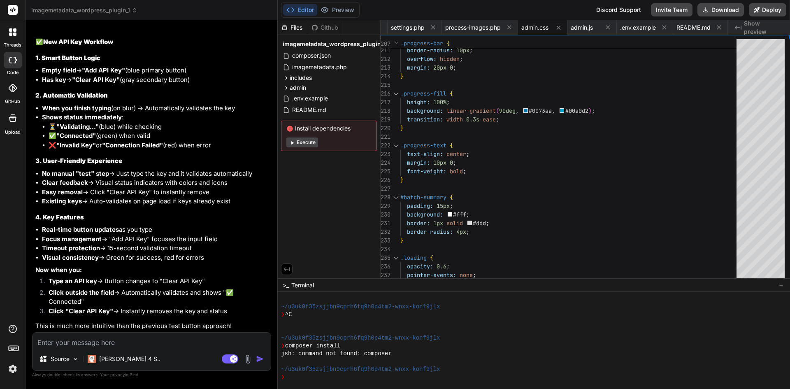 This screenshot has height=389, width=790. I want to click on div: 229, so click(385, 206).